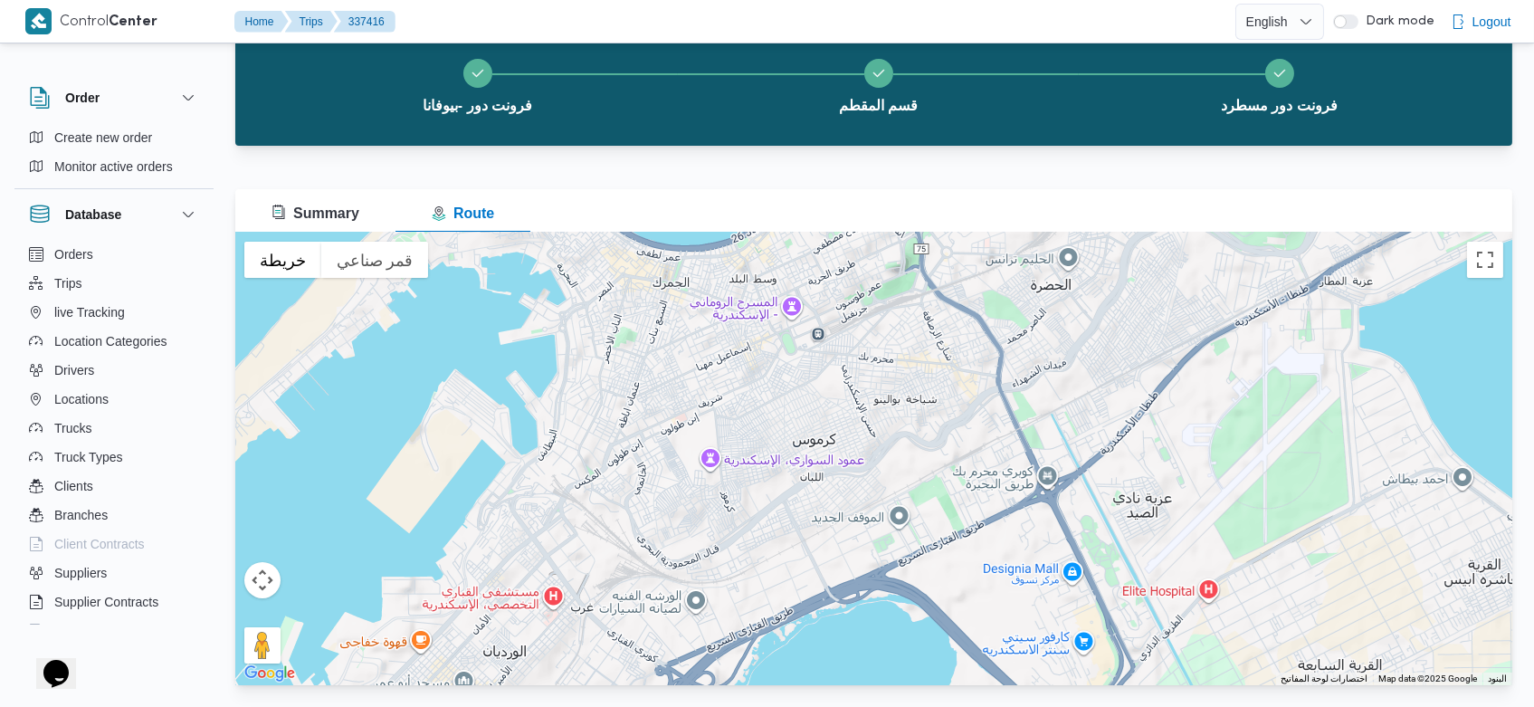 This screenshot has width=1534, height=707. Describe the element at coordinates (110, 341) in the screenshot. I see `span: Location Categories` at that location.